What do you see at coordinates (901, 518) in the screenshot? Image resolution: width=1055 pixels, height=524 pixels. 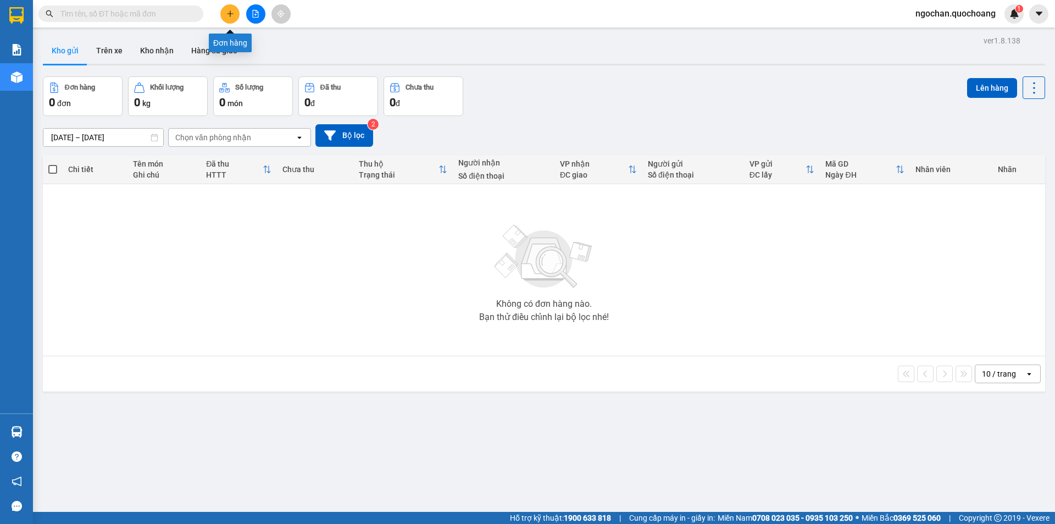 I see `span: Miền Bắc` at bounding box center [901, 518].